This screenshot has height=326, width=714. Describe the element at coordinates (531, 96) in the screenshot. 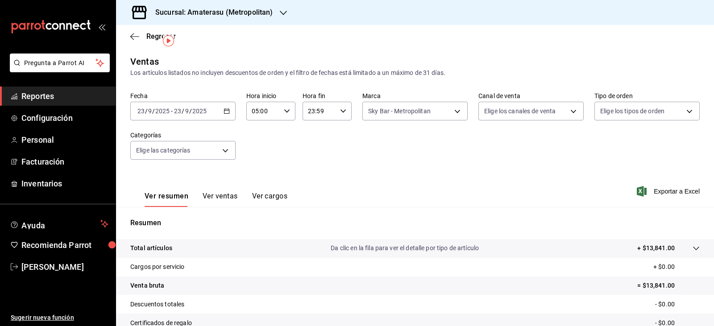

I see `label: Canal de venta` at that location.